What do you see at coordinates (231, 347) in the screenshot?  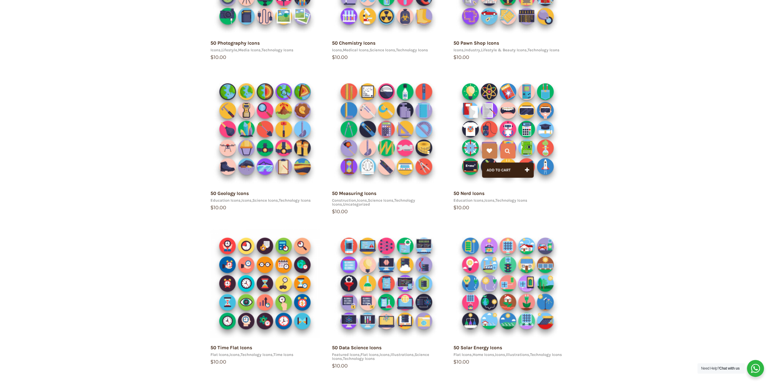 I see `a: 50 Time Flat Icons` at bounding box center [231, 347].